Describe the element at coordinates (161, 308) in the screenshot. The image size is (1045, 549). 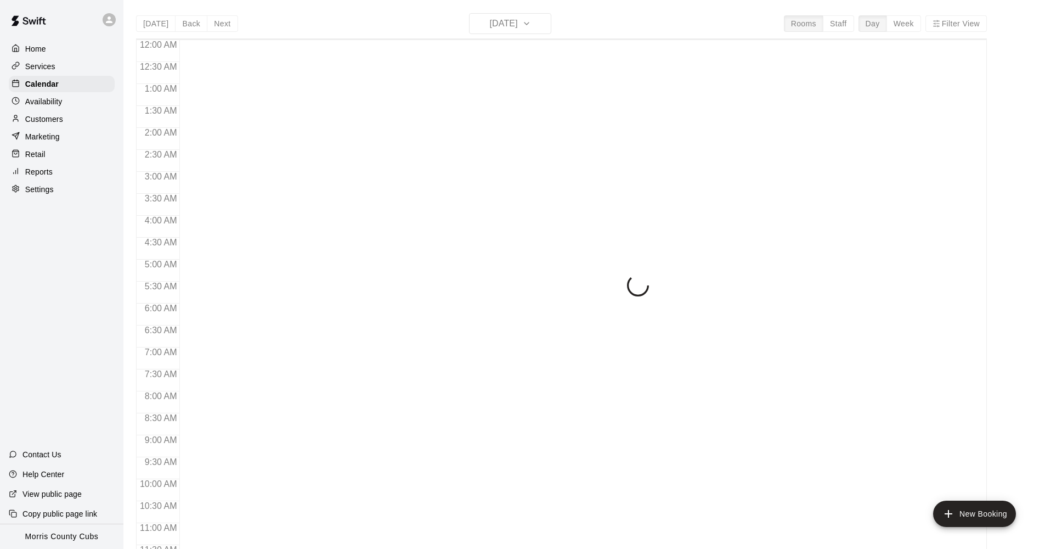
I see `span: 6:00 AM` at that location.